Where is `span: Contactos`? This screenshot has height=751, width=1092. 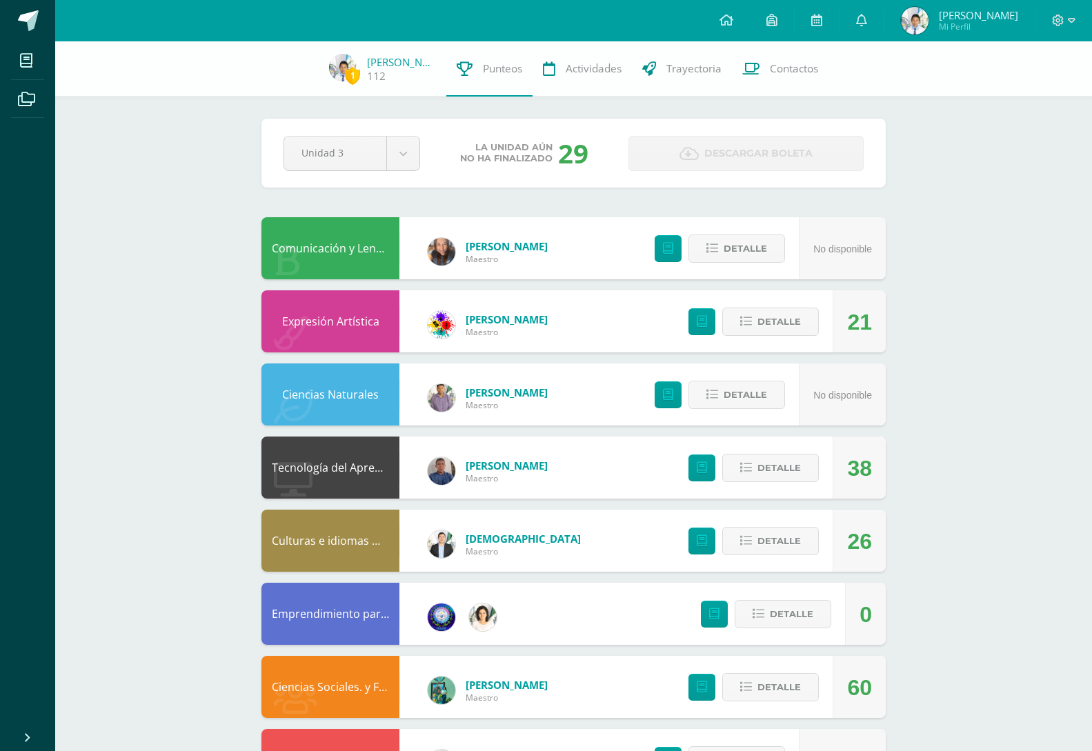
span: Contactos is located at coordinates (794, 68).